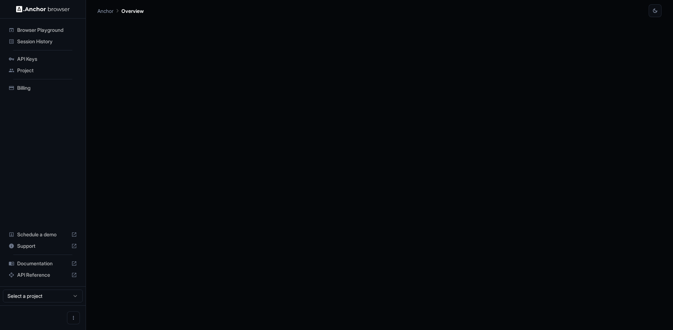  Describe the element at coordinates (43, 275) in the screenshot. I see `div: API Reference` at that location.